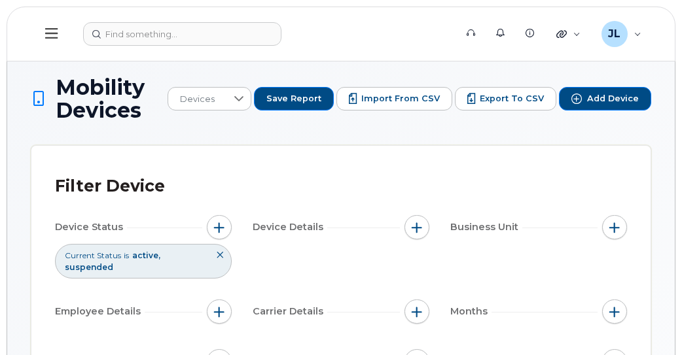  What do you see at coordinates (394, 99) in the screenshot?
I see `button: Import from CSV` at bounding box center [394, 99].